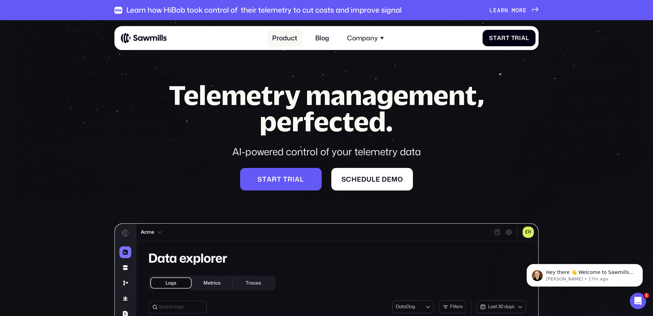  I want to click on div: AI-powered control of your telemetry data, so click(327, 151).